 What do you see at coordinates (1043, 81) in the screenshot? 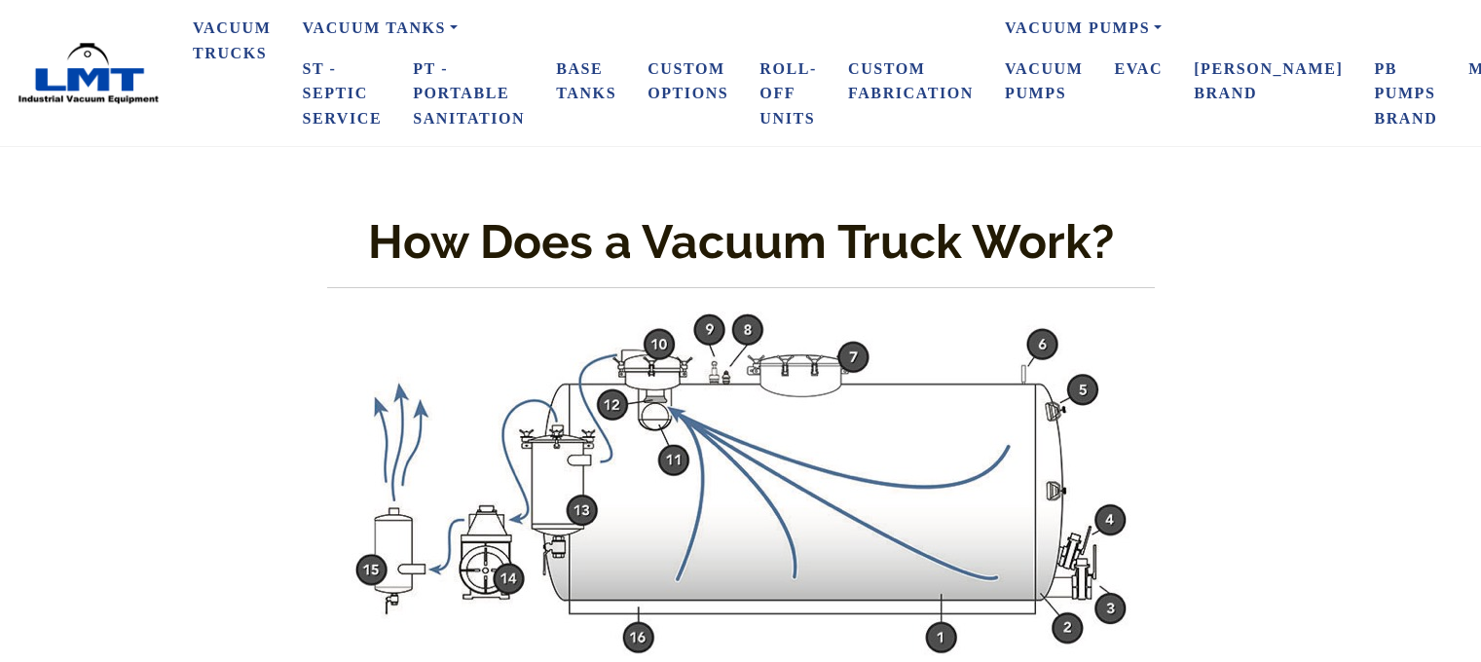
I see `a: Vacuum Pumps` at bounding box center [1043, 81].